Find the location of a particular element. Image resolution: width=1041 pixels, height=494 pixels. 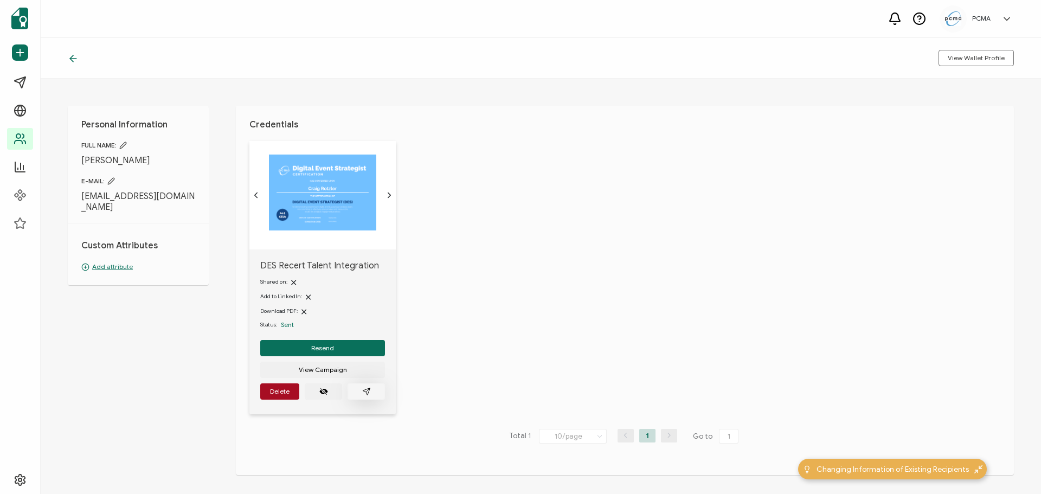

span: Status: is located at coordinates (268, 325).